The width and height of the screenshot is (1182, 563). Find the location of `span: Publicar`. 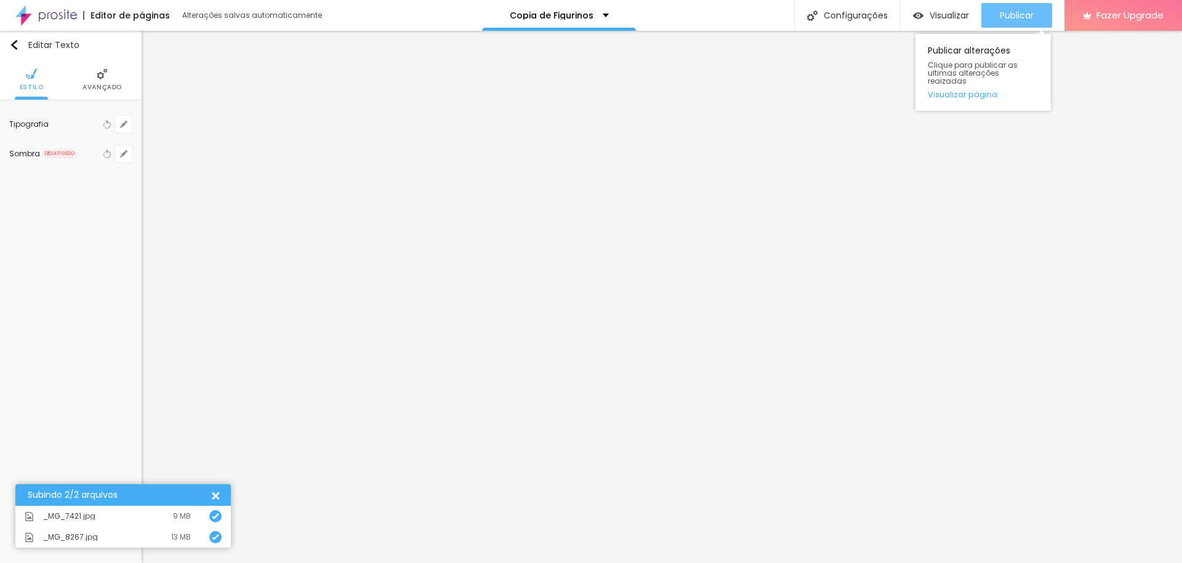

span: Publicar is located at coordinates (1016, 15).